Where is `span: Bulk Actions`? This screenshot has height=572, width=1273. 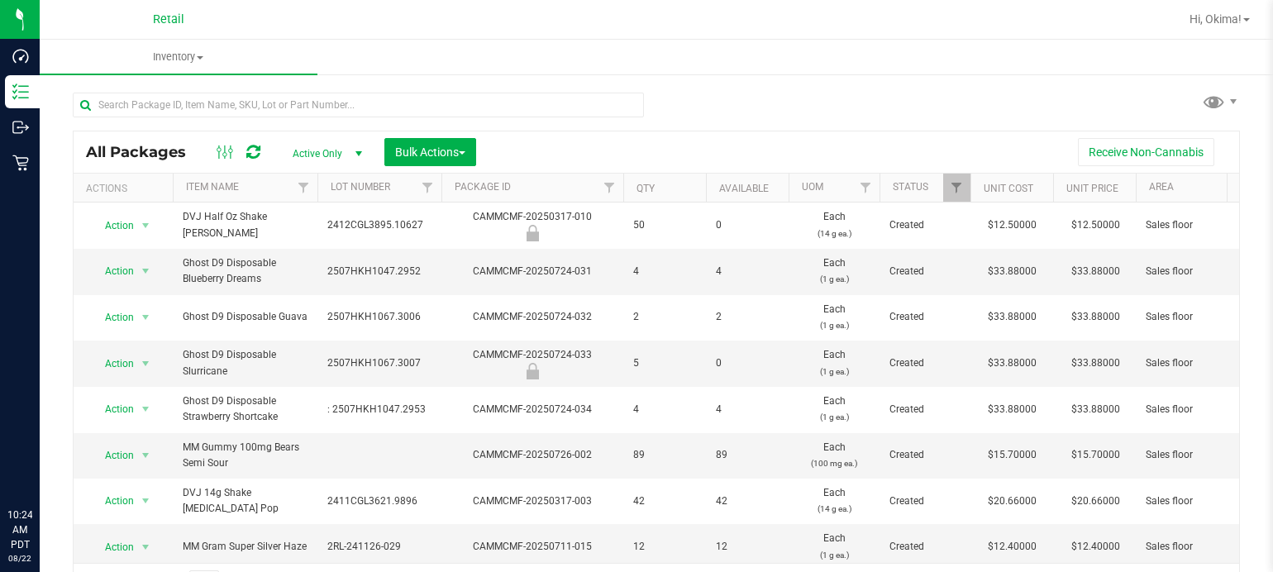
span: Bulk Actions is located at coordinates (430, 152).